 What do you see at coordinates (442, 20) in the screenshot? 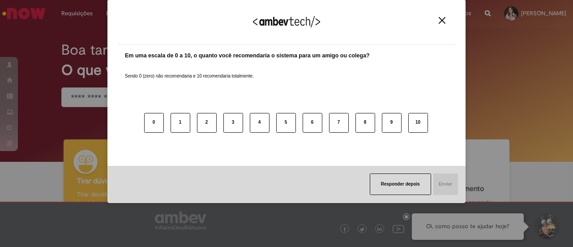
I see `button: Close` at bounding box center [442, 20].